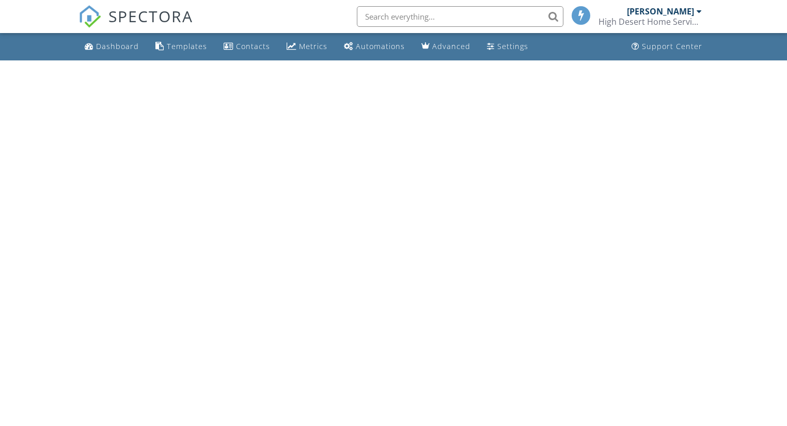  What do you see at coordinates (513, 46) in the screenshot?
I see `div: Settings` at bounding box center [513, 46].